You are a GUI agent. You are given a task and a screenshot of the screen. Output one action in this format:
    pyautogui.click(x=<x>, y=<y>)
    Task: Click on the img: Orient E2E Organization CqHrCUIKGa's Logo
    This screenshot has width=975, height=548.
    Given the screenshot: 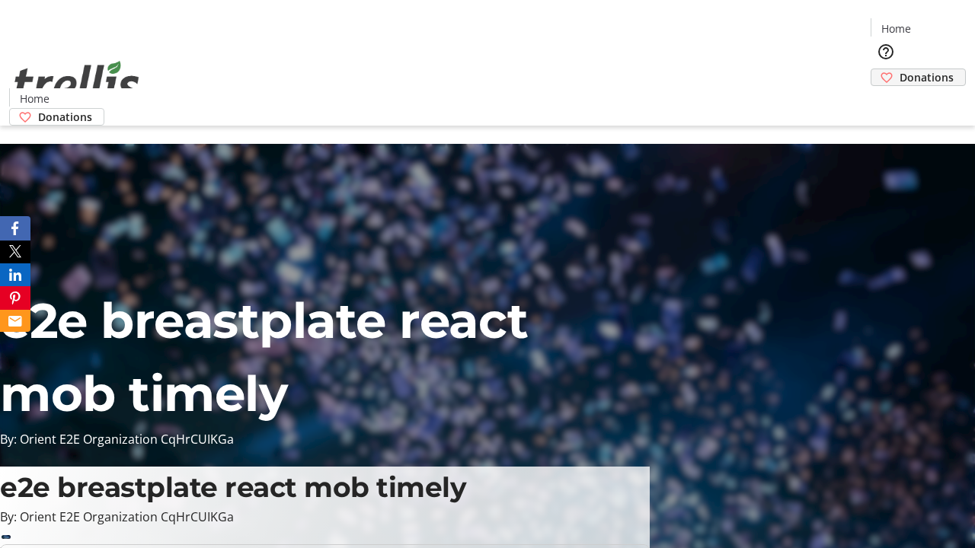 What is the action you would take?
    pyautogui.click(x=77, y=82)
    